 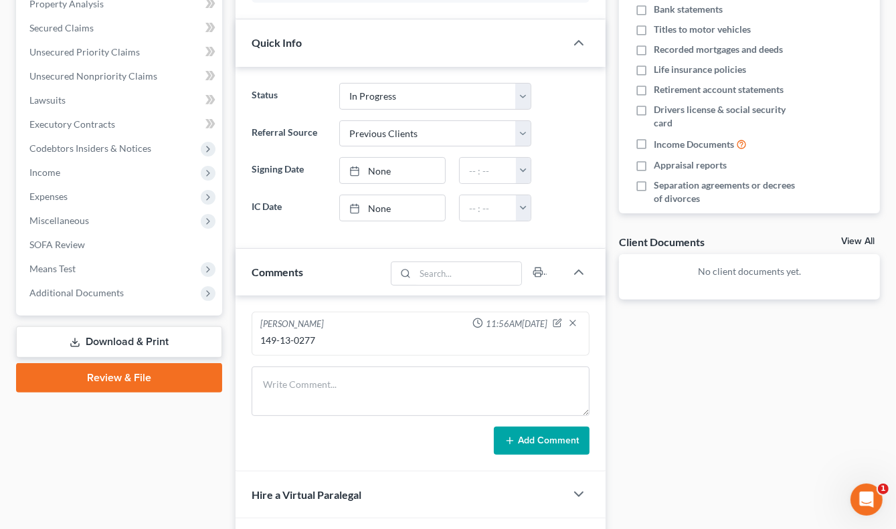 What do you see at coordinates (541, 441) in the screenshot?
I see `button: Add Comment` at bounding box center [541, 441].